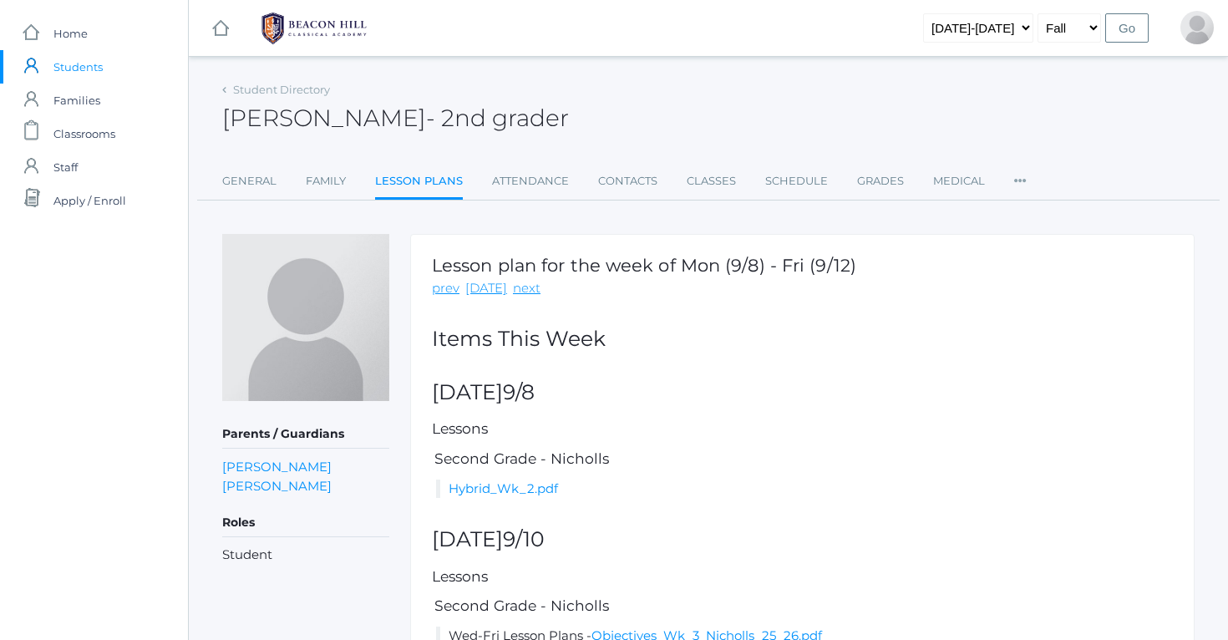 The image size is (1228, 640). I want to click on span: Families, so click(77, 100).